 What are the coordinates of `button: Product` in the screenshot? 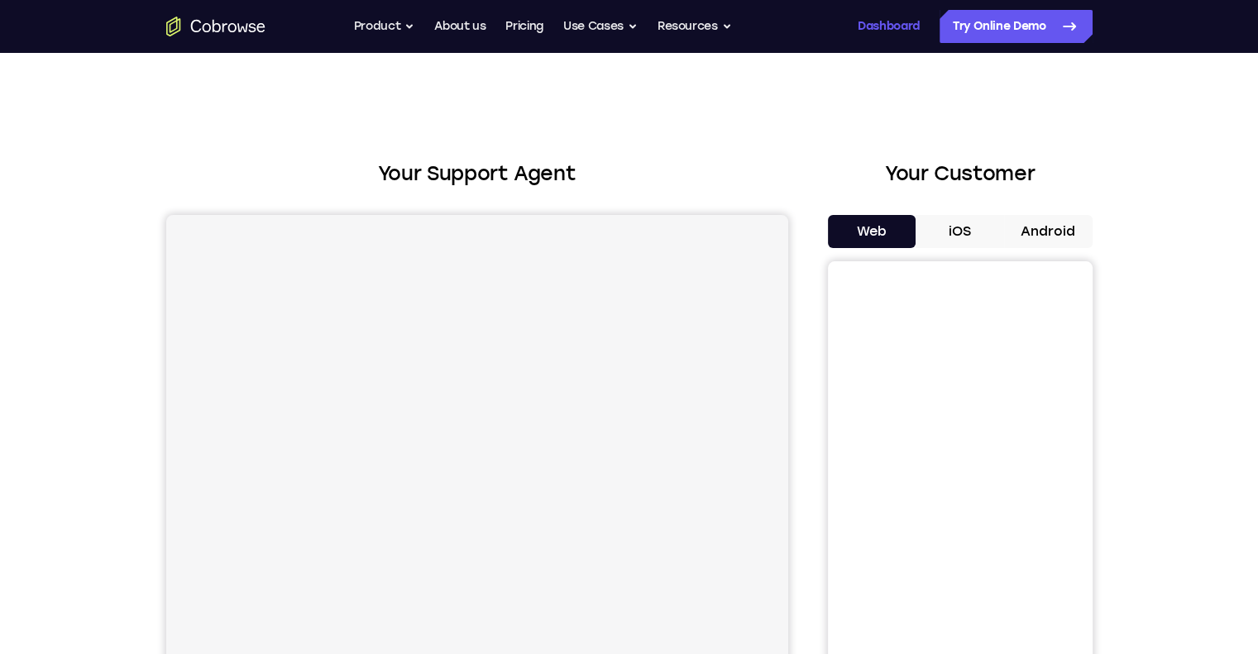 It's located at (385, 26).